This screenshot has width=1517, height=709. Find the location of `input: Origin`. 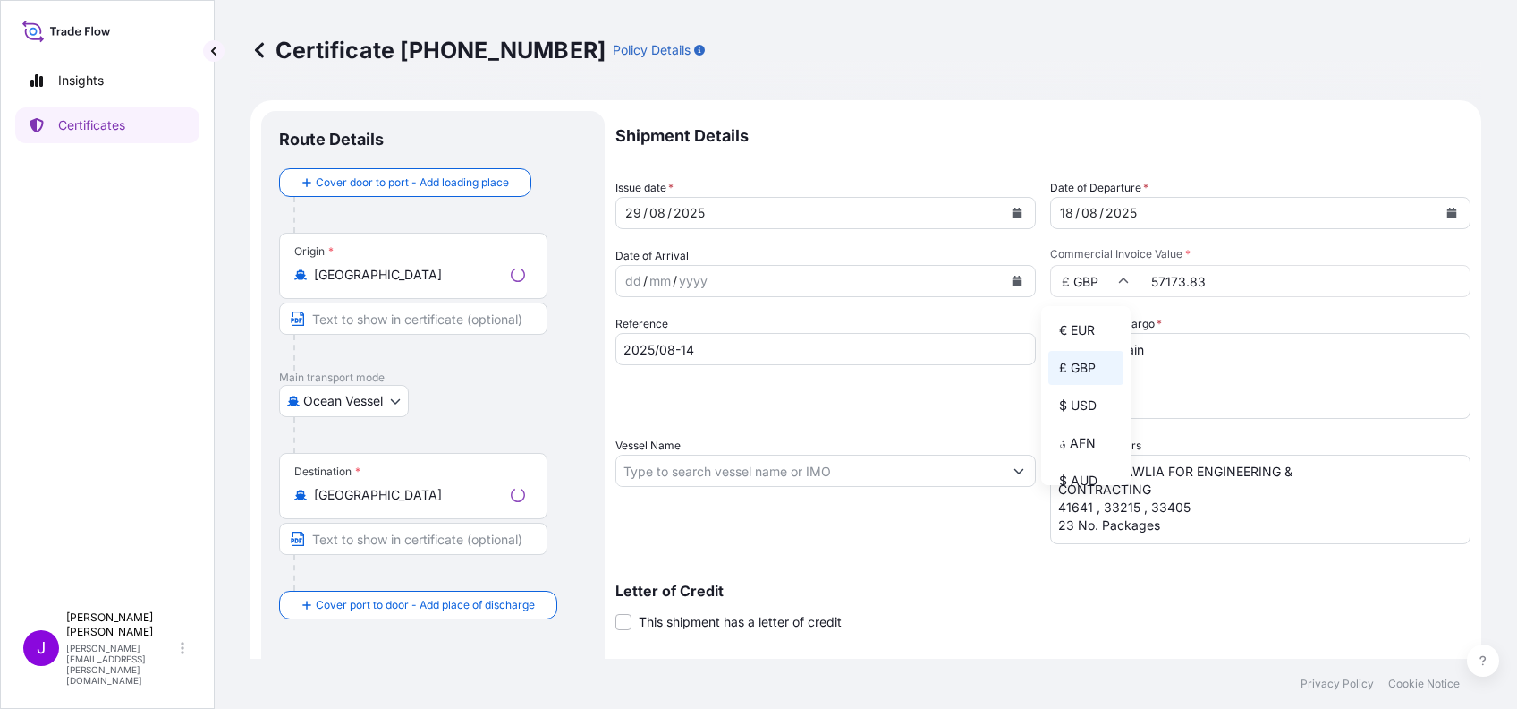

input: Origin is located at coordinates (409, 275).